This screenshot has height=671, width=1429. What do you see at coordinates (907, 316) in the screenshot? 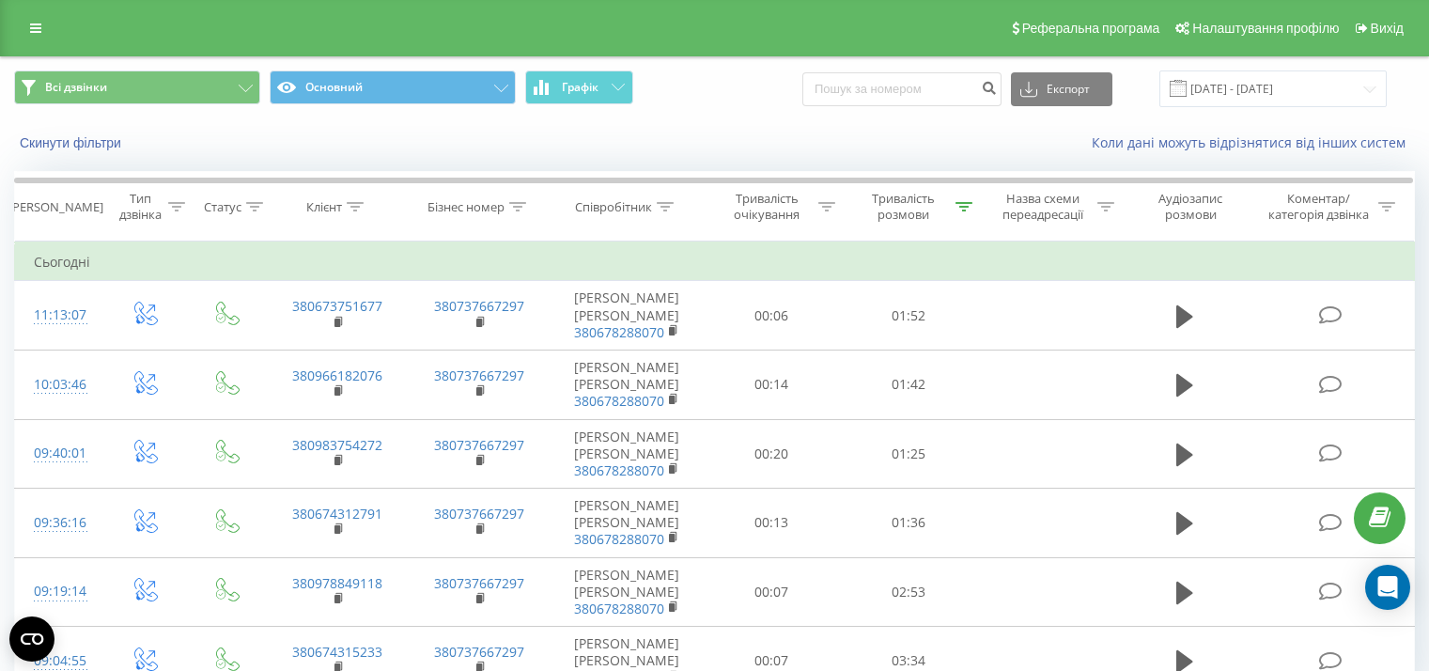
I see `td: 01:52` at bounding box center [907, 316].